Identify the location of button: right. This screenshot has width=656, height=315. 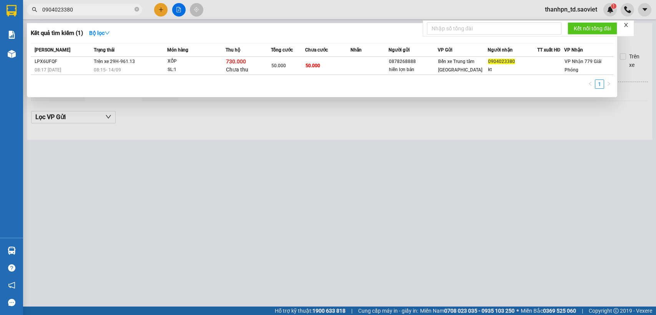
(609, 84).